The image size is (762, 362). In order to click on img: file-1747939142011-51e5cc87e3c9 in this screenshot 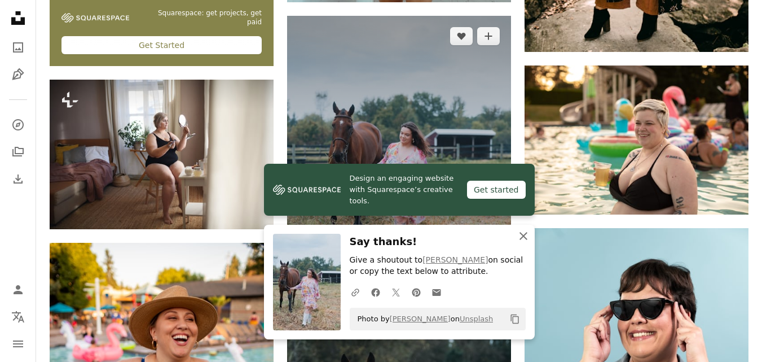, I will do `click(95, 18)`.